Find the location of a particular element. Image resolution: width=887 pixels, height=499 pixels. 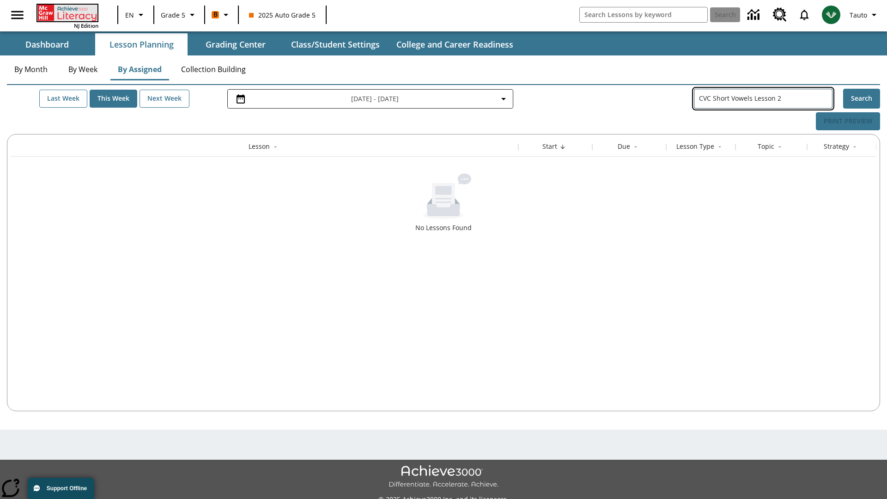

button: This Week is located at coordinates (113, 98).